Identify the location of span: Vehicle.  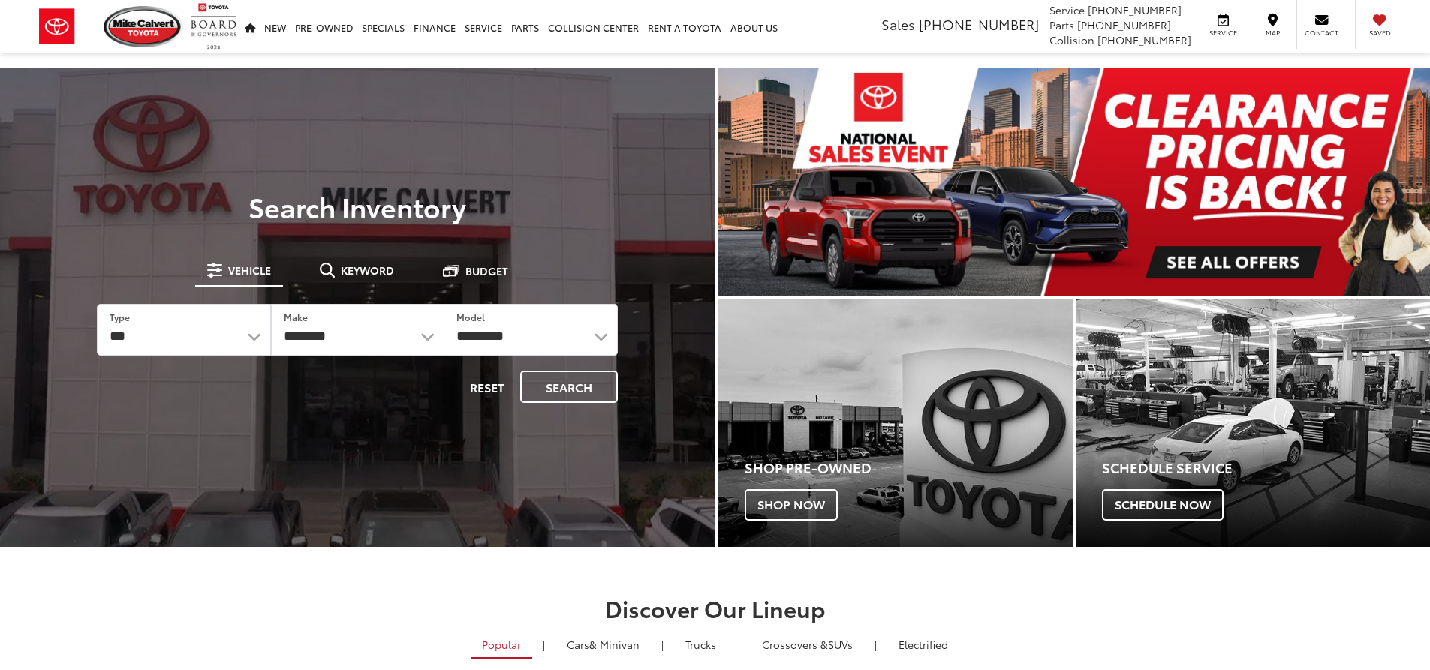
(249, 270).